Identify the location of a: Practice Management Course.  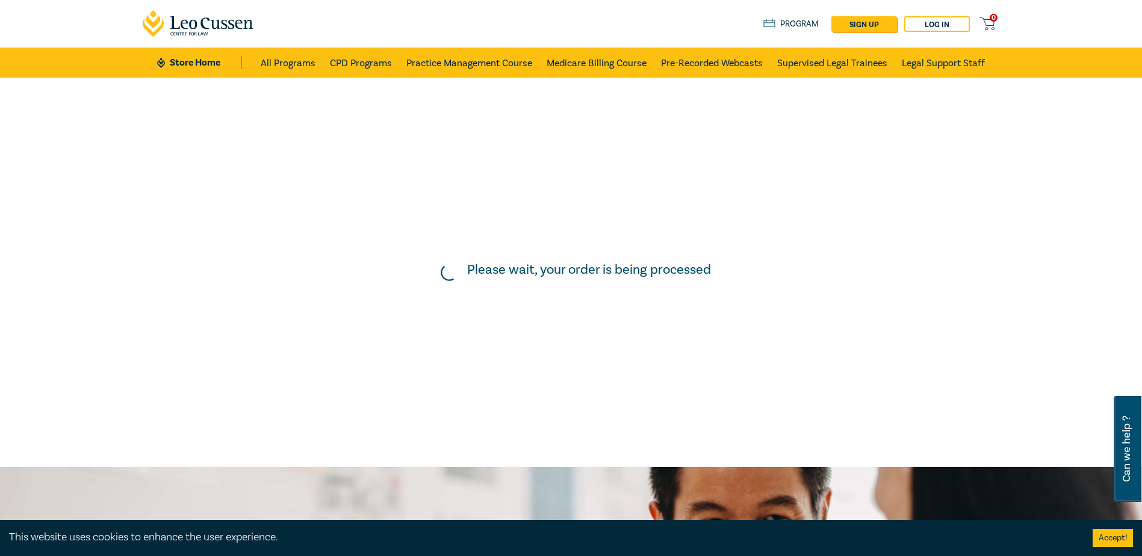
(469, 63).